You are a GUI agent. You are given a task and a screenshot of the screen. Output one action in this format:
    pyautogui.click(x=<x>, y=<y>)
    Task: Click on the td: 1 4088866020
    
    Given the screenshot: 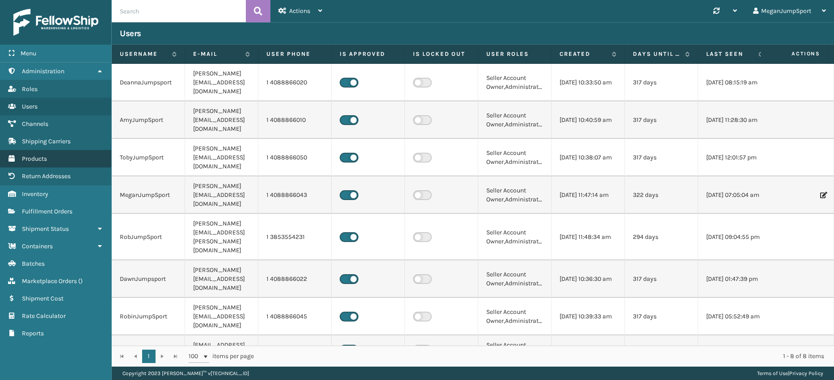 What is the action you would take?
    pyautogui.click(x=295, y=83)
    